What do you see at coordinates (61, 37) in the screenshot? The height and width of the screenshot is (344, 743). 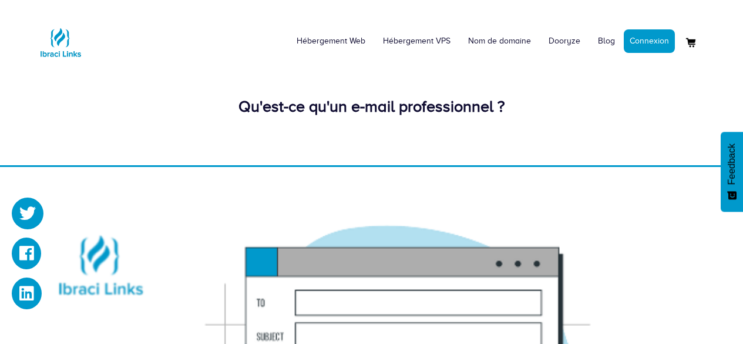 I see `a: Logo Ibraci Links` at bounding box center [61, 37].